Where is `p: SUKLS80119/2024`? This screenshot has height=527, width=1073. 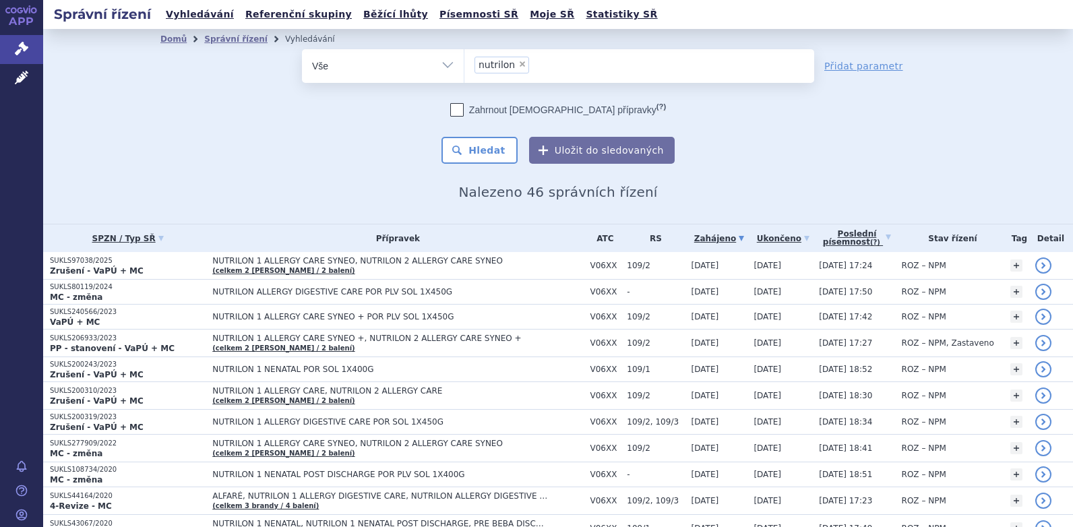 p: SUKLS80119/2024 is located at coordinates (127, 287).